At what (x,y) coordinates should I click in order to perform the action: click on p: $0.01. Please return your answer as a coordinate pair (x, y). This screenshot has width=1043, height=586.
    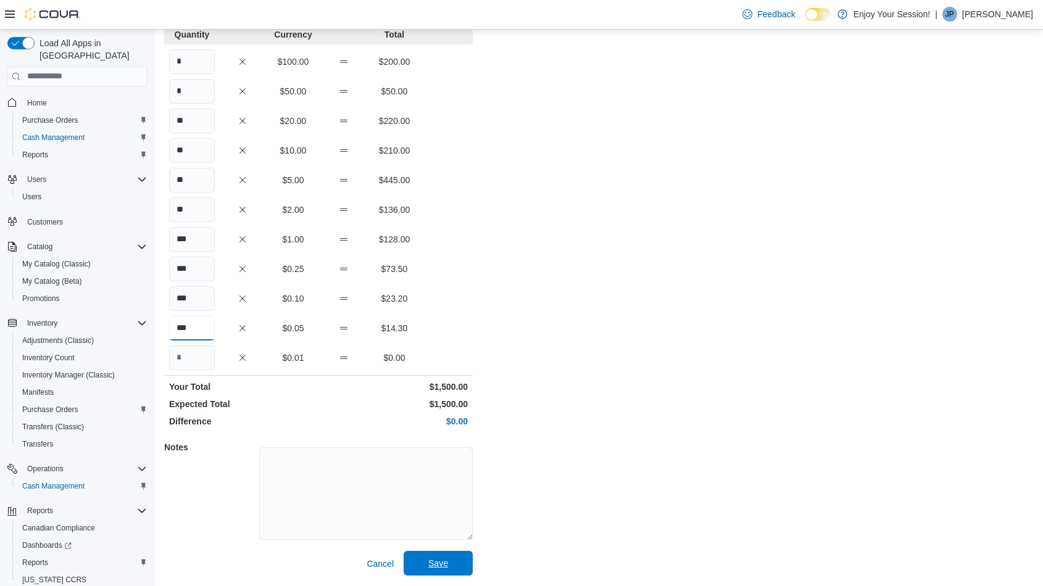
    Looking at the image, I should click on (293, 358).